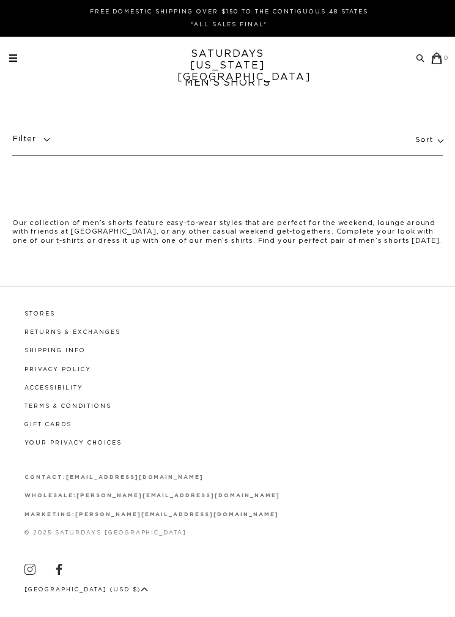  What do you see at coordinates (48, 424) in the screenshot?
I see `a: Gift Cards` at bounding box center [48, 424].